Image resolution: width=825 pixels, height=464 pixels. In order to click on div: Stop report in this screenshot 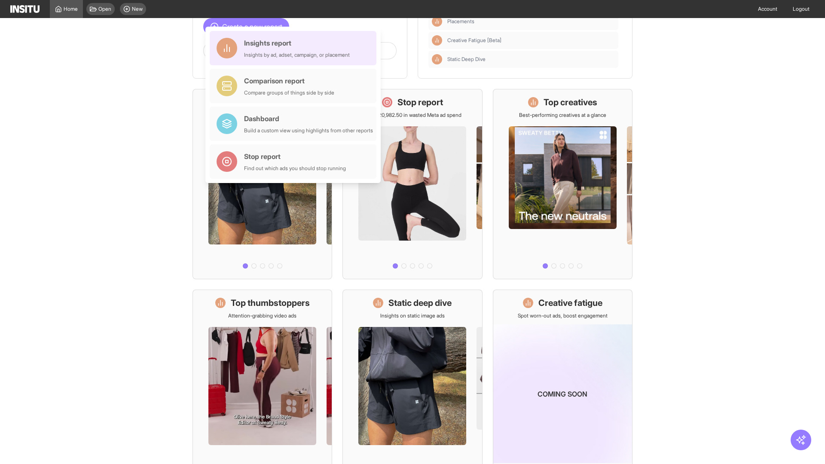, I will do `click(295, 156)`.